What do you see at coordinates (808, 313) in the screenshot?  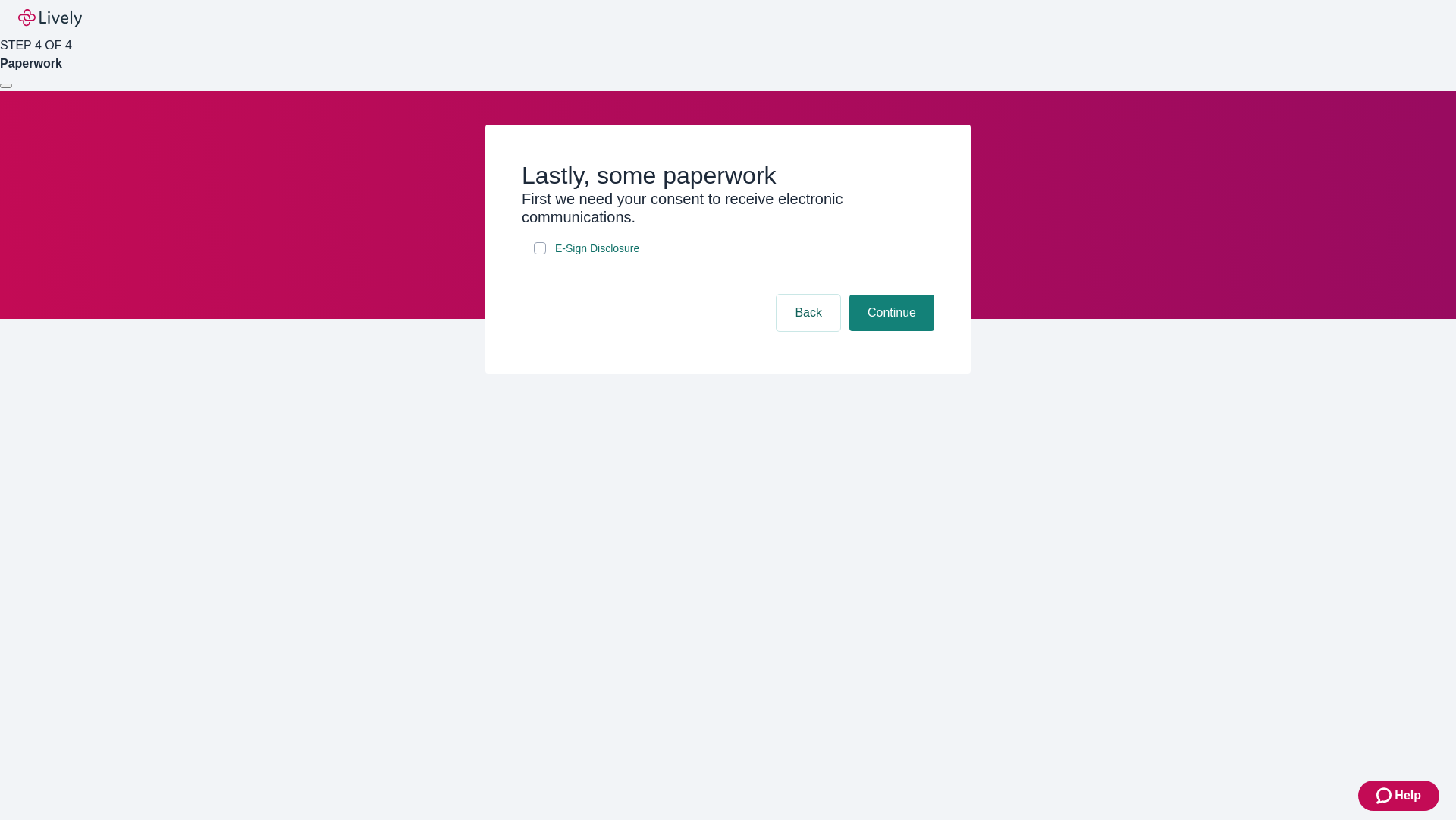 I see `button: Back` at bounding box center [808, 313].